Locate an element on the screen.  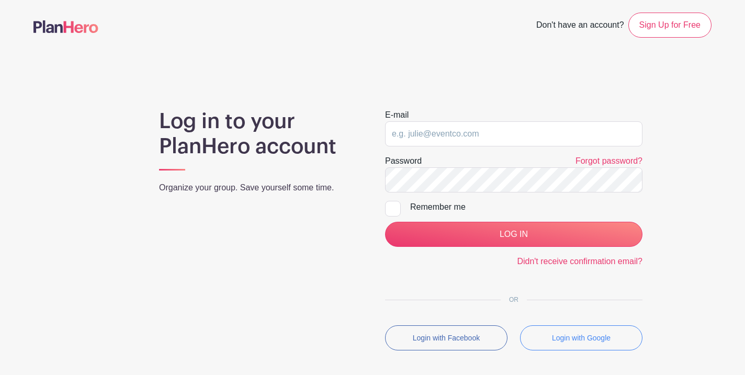
label: Password is located at coordinates (403, 161).